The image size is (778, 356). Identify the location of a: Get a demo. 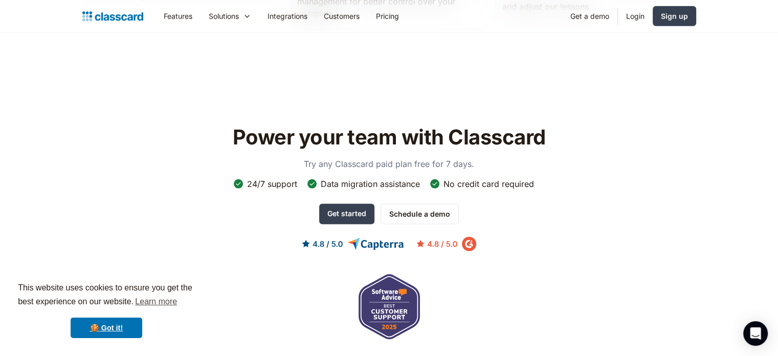
(590, 16).